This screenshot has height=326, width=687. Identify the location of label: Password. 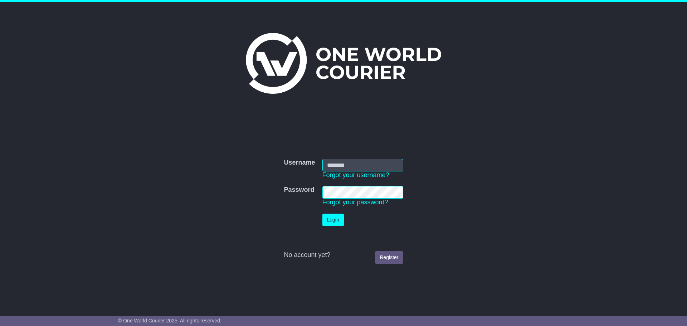
(299, 190).